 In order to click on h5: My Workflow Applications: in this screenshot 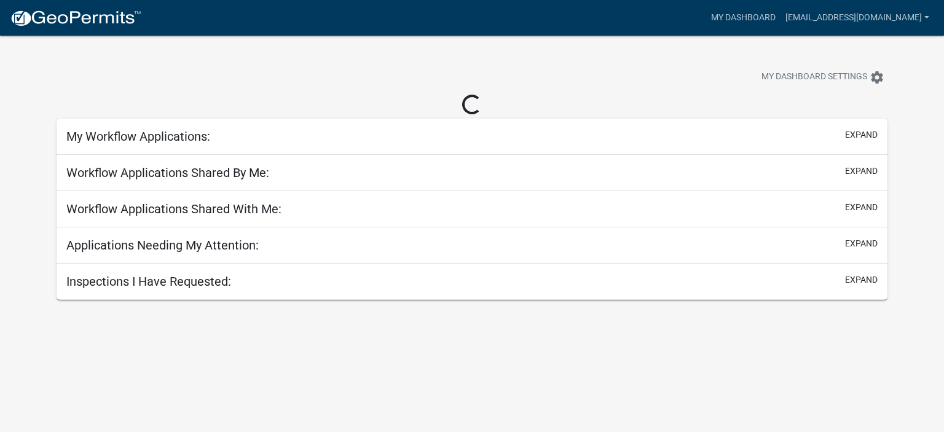, I will do `click(138, 136)`.